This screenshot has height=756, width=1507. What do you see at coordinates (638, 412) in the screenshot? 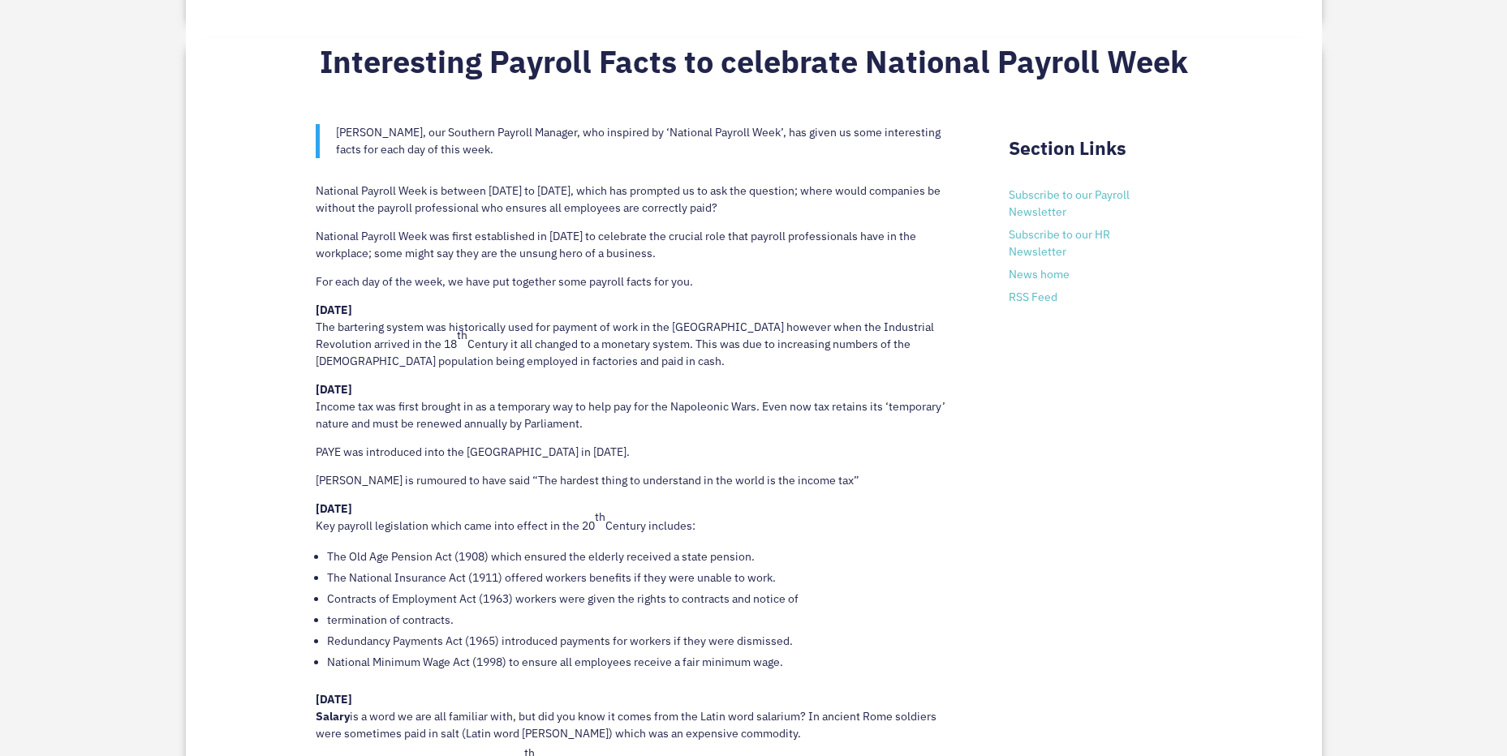
I see `p: Income tax was first brought in as a temporary way to help pay for the Napoleonic Wars. Even now ...` at bounding box center [638, 412].